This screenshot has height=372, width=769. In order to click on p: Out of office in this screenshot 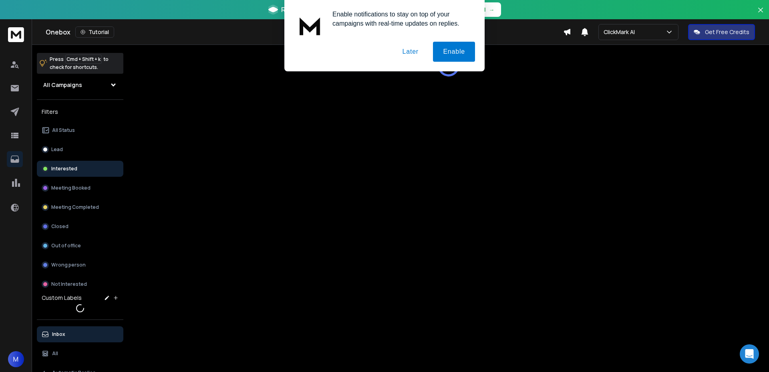, I will do `click(66, 246)`.